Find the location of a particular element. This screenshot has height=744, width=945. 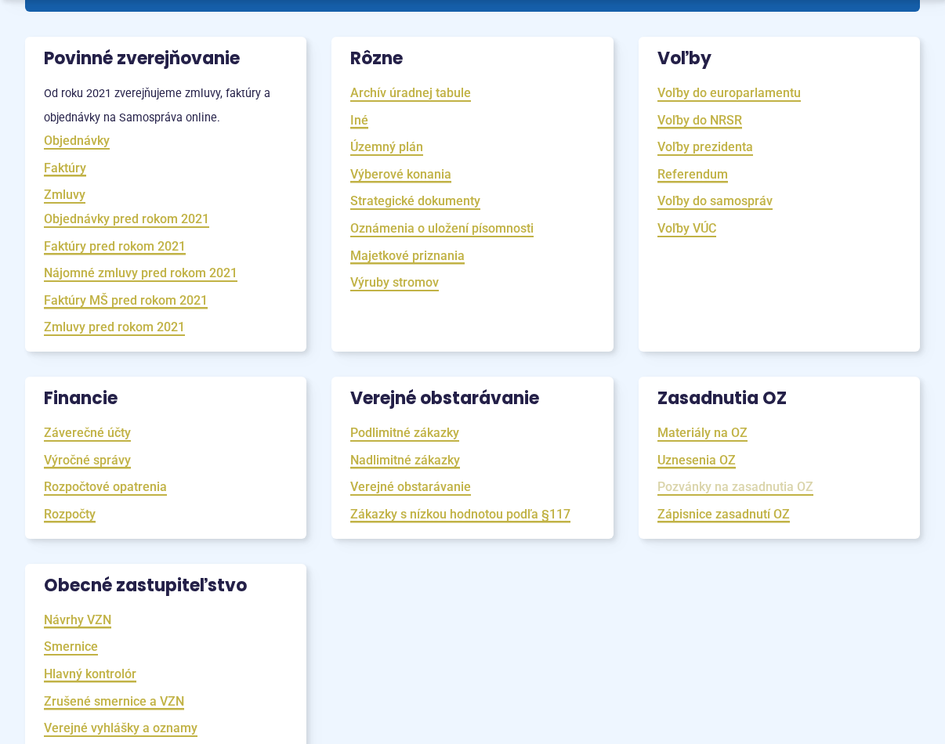

h3: Povinné zverejňovanie is located at coordinates (165, 59).